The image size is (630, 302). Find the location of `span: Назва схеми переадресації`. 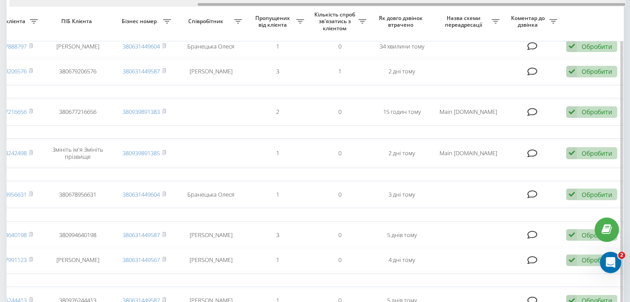

span: Назва схеми переадресації is located at coordinates (465, 21).